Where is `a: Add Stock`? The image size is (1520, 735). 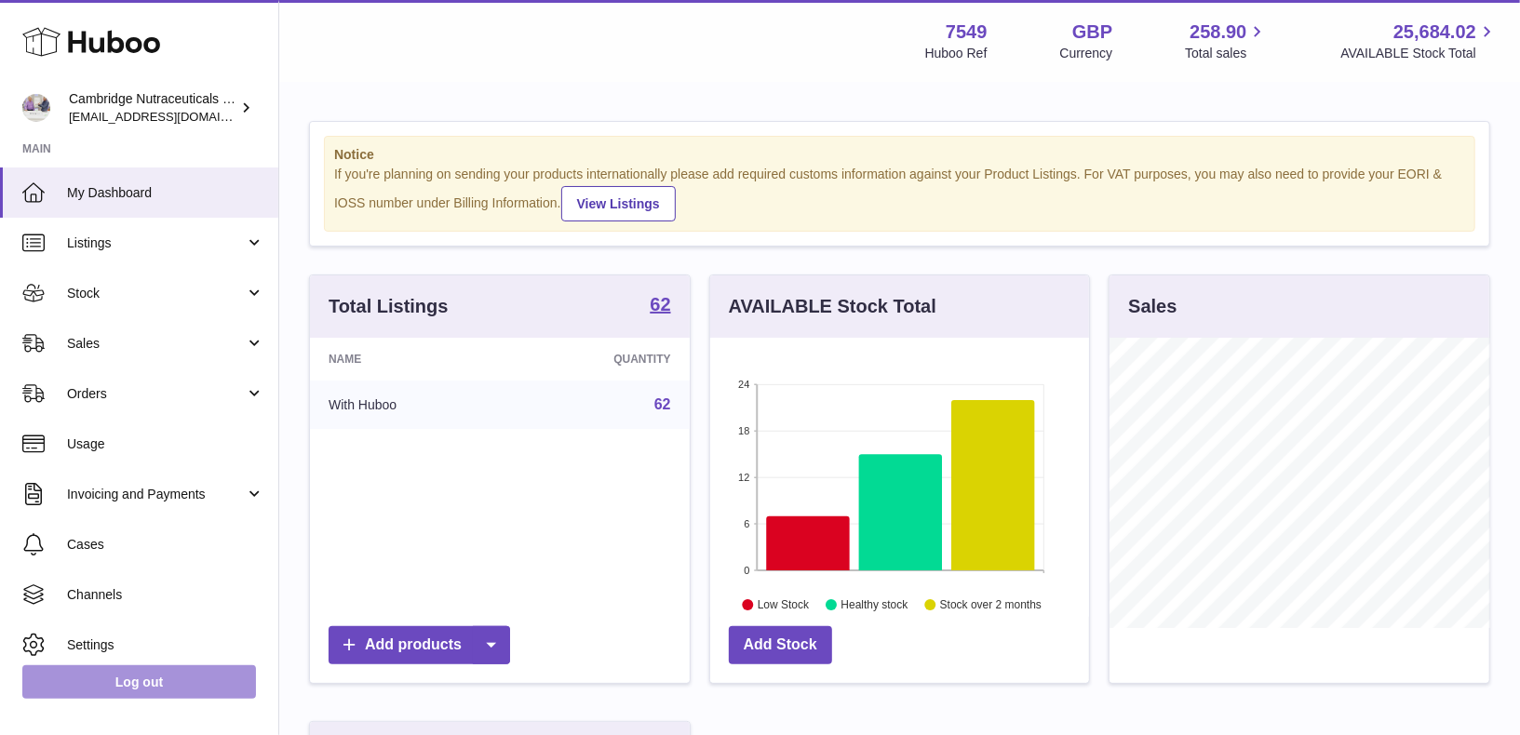 a: Add Stock is located at coordinates (780, 645).